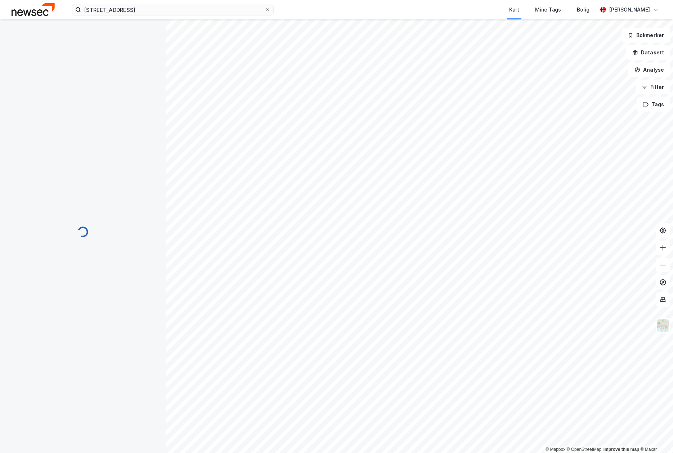  Describe the element at coordinates (173, 10) in the screenshot. I see `input: Søk på adresse, matrikkel, gårdeiere, leietakere eller personer` at that location.